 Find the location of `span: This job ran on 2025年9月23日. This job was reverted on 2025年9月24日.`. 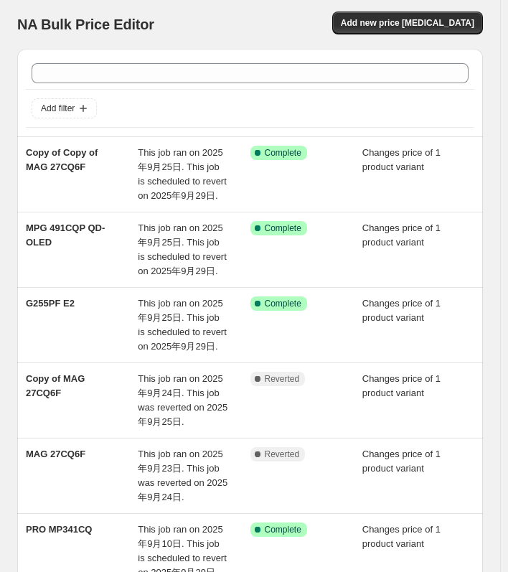

span: This job ran on 2025年9月23日. This job was reverted on 2025年9月24日. is located at coordinates (182, 475).